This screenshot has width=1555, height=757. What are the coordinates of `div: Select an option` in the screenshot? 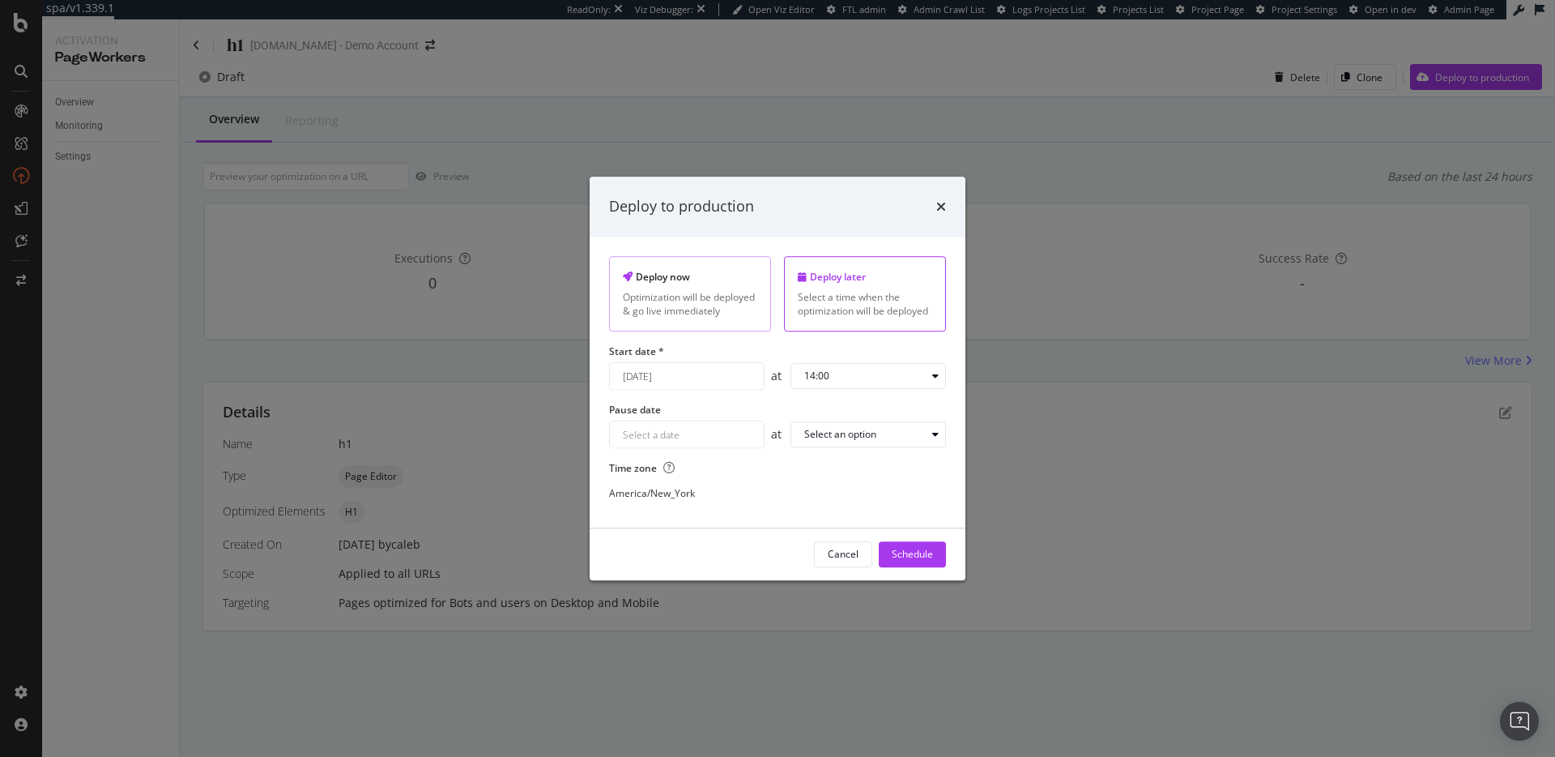 It's located at (840, 435).